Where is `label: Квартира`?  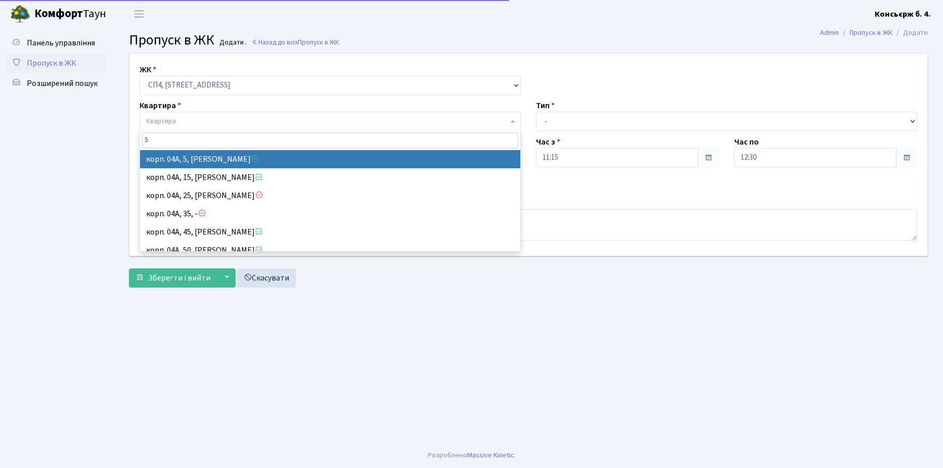 label: Квартира is located at coordinates (160, 106).